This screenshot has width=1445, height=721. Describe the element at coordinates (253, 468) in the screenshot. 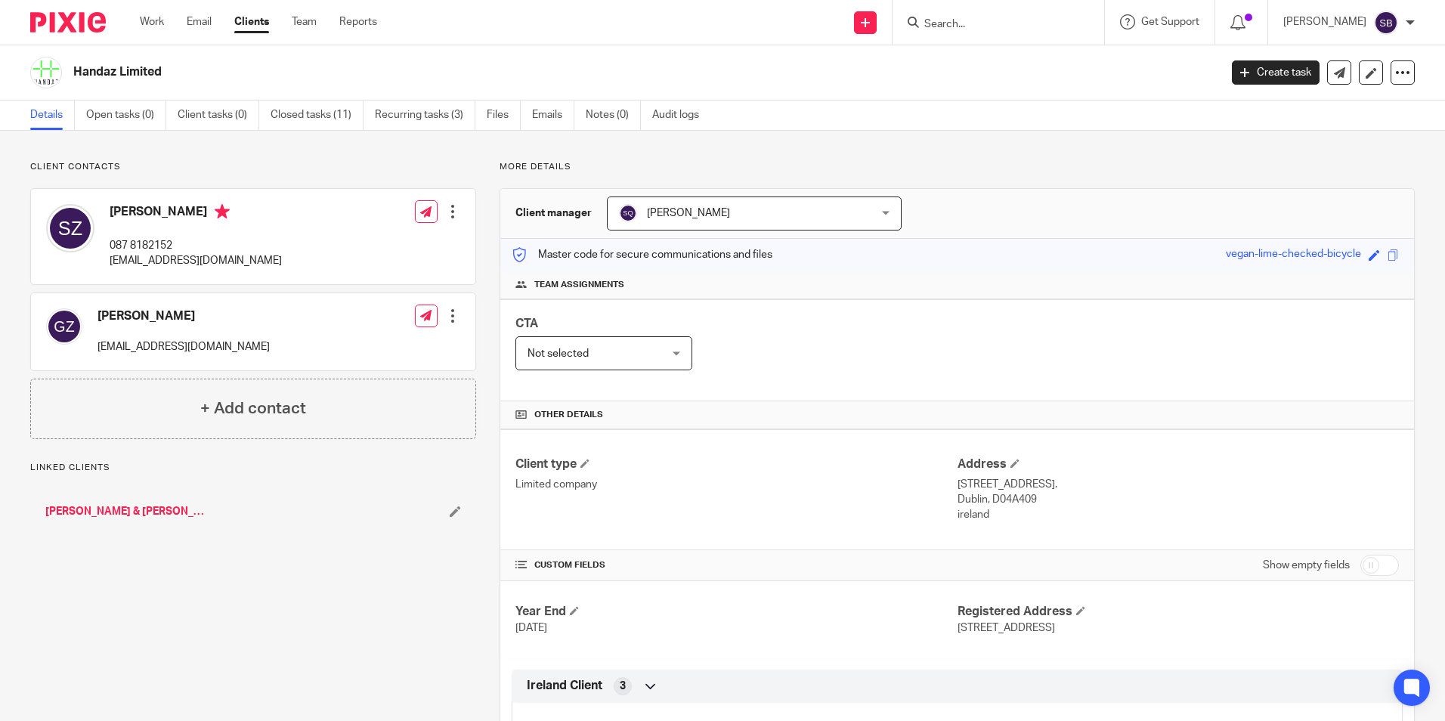

I see `p: Linked clients` at that location.